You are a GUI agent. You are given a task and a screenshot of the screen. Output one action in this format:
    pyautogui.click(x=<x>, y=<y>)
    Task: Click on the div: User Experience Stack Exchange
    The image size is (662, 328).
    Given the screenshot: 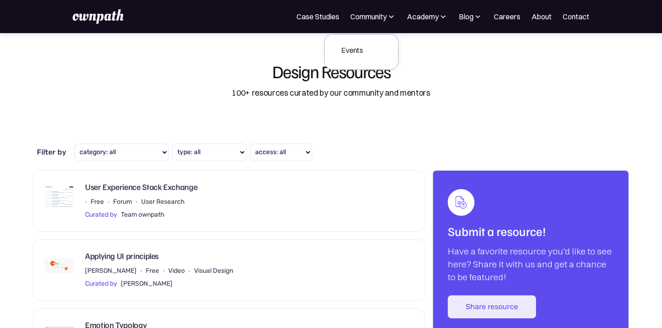 What is the action you would take?
    pyautogui.click(x=141, y=189)
    